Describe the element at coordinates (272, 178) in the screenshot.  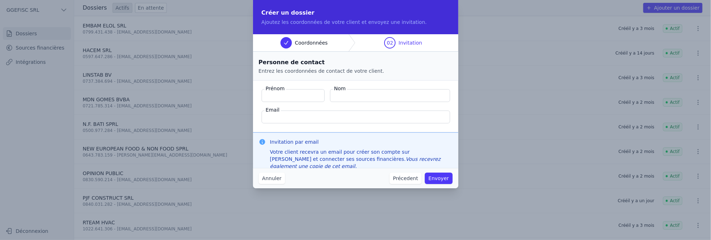
I see `button: Annuler` at that location.